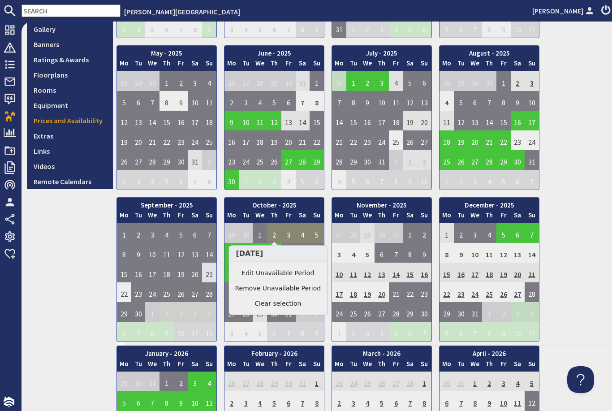 The height and width of the screenshot is (411, 612). What do you see at coordinates (396, 233) in the screenshot?
I see `td: 31` at bounding box center [396, 233].